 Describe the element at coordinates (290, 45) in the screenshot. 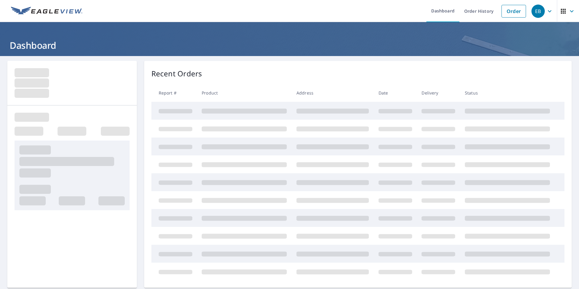

I see `h1: Dashboard` at that location.